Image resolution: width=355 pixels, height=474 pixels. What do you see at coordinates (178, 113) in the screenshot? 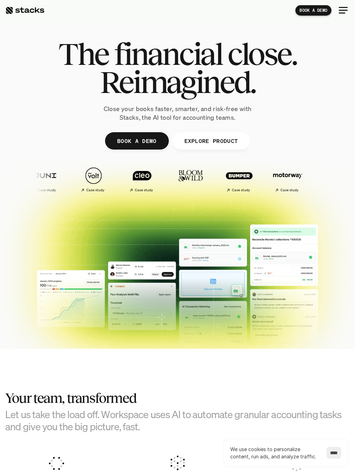
I see `p: Close your books faster, smarter, and risk-free with Stacks, the AI tool for accounting teams.` at bounding box center [178, 113].